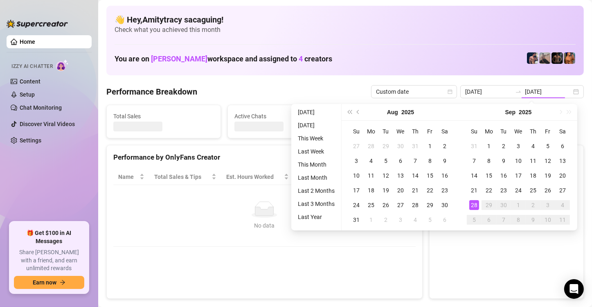 This screenshot has height=307, width=592. Describe the element at coordinates (518, 92) in the screenshot. I see `span: swap-right` at that location.